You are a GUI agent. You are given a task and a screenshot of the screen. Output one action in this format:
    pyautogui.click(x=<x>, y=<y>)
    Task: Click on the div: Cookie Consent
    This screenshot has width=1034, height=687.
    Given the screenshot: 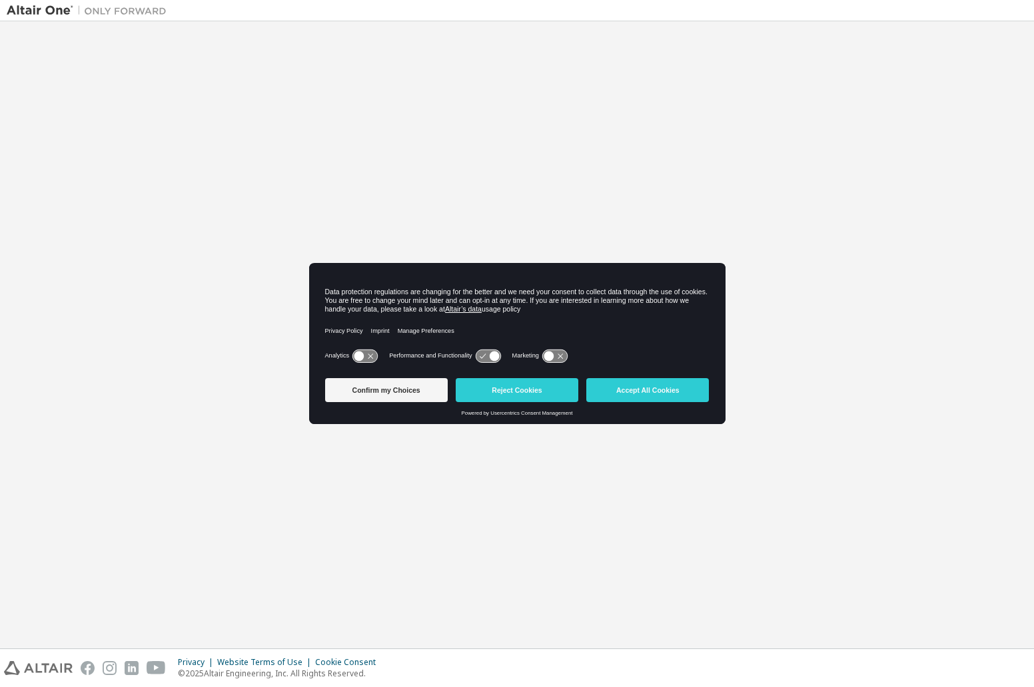 What is the action you would take?
    pyautogui.click(x=349, y=663)
    